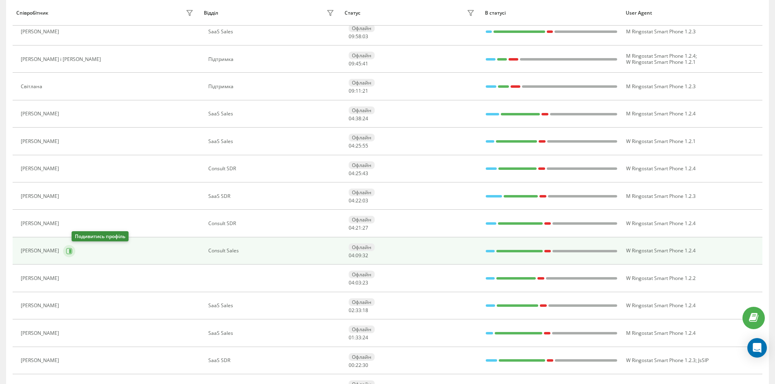 The height and width of the screenshot is (384, 775). What do you see at coordinates (365, 63) in the screenshot?
I see `span: 41` at bounding box center [365, 63].